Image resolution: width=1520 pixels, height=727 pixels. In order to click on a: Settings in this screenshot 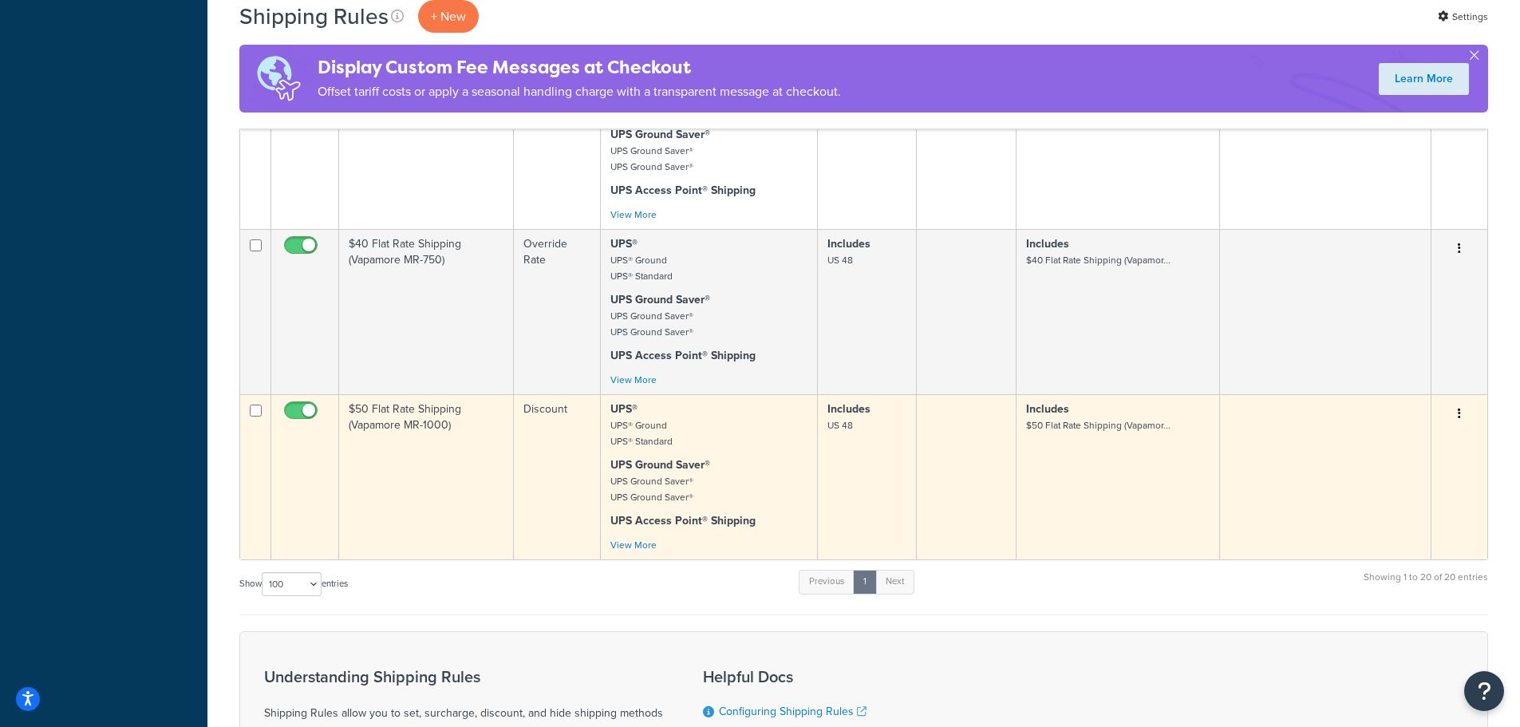, I will do `click(1463, 17)`.